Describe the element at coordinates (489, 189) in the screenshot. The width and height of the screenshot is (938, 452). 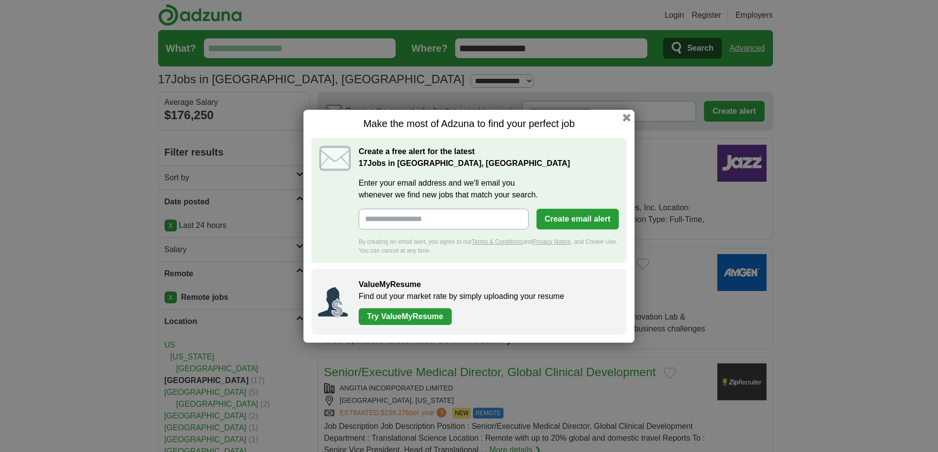
I see `label: Enter your email address and we'll email you whenever we find new jobs that match your search.` at that location.